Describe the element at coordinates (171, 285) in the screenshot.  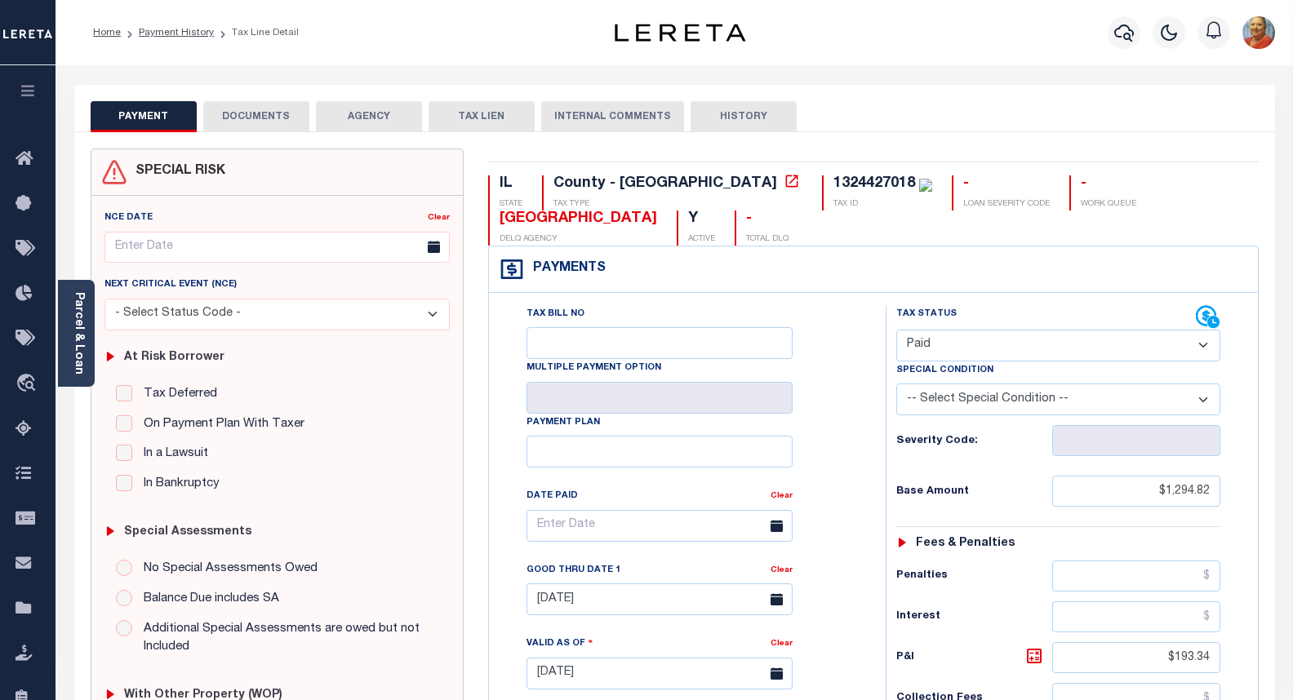
I see `label: Next Critical Event (NCE)` at that location.